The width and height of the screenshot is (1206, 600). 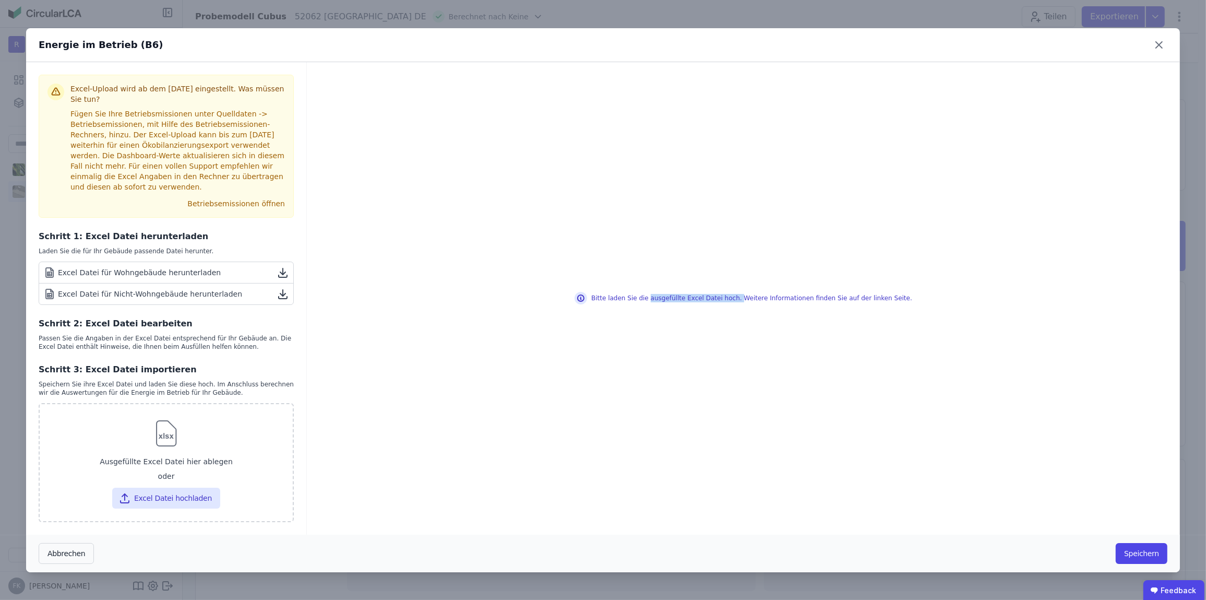 I want to click on div: Schritt 1: Excel Datei herunterladen, so click(x=166, y=236).